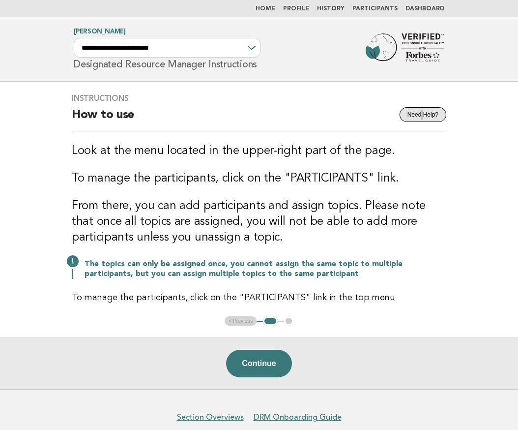 Image resolution: width=518 pixels, height=430 pixels. I want to click on h3: To manage the participants, click on the "PARTICIPANTS" link., so click(259, 179).